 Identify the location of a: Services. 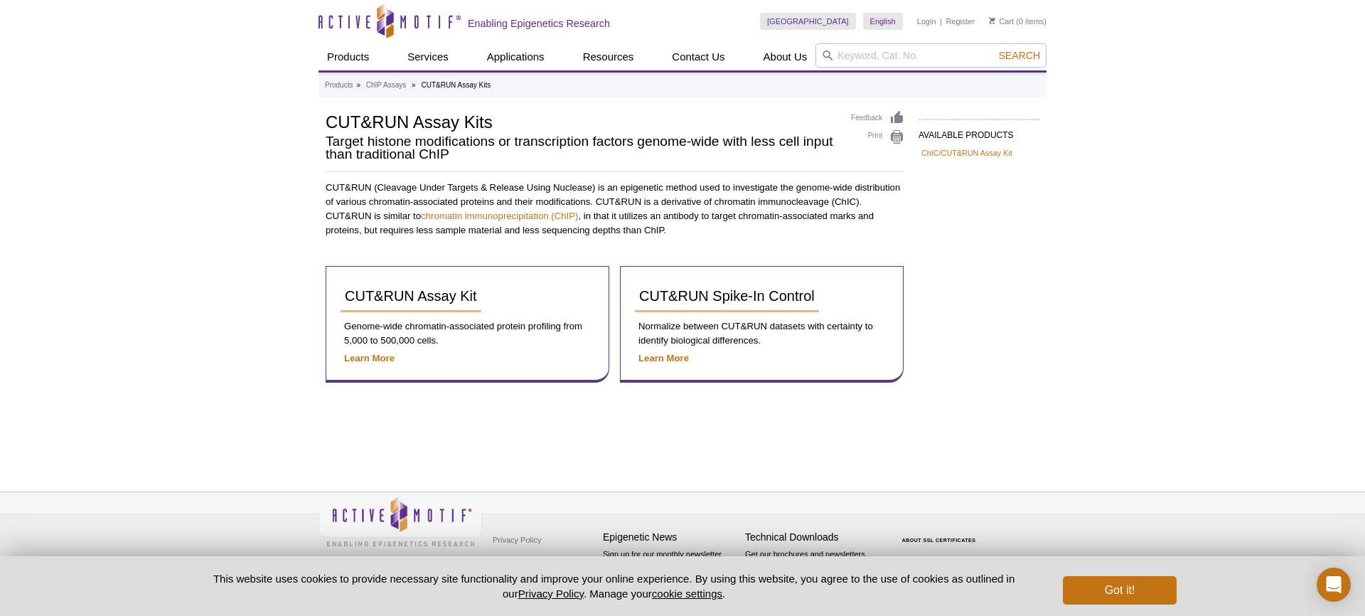
(428, 57).